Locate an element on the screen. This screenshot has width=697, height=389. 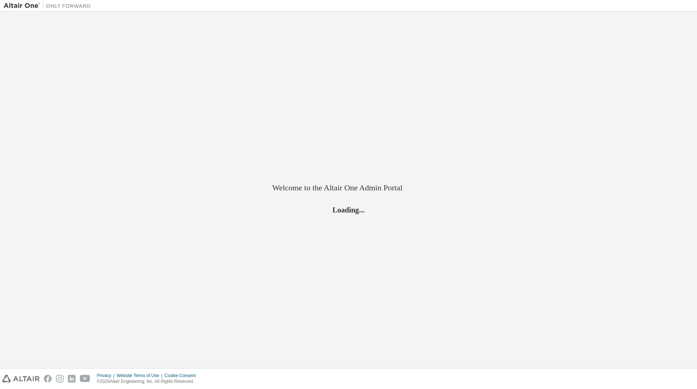
div: Cookie Consent is located at coordinates (182, 376).